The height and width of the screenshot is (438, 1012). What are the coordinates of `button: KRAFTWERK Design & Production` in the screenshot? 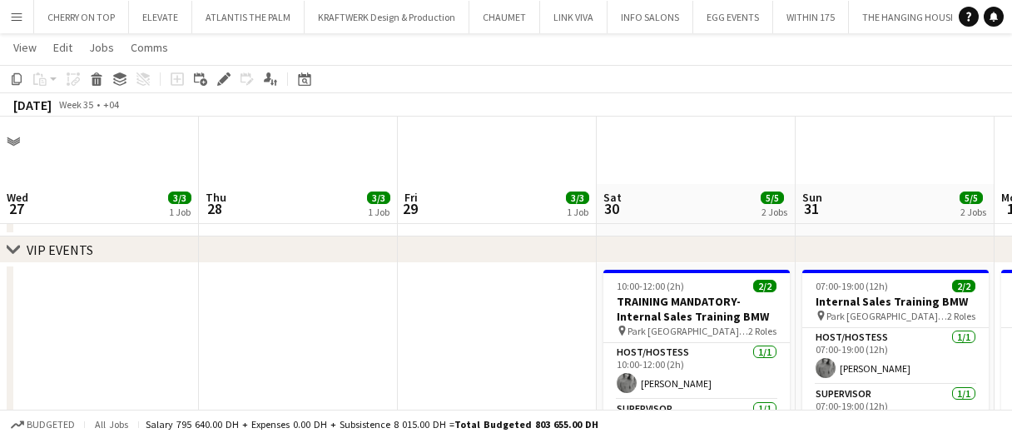 It's located at (387, 17).